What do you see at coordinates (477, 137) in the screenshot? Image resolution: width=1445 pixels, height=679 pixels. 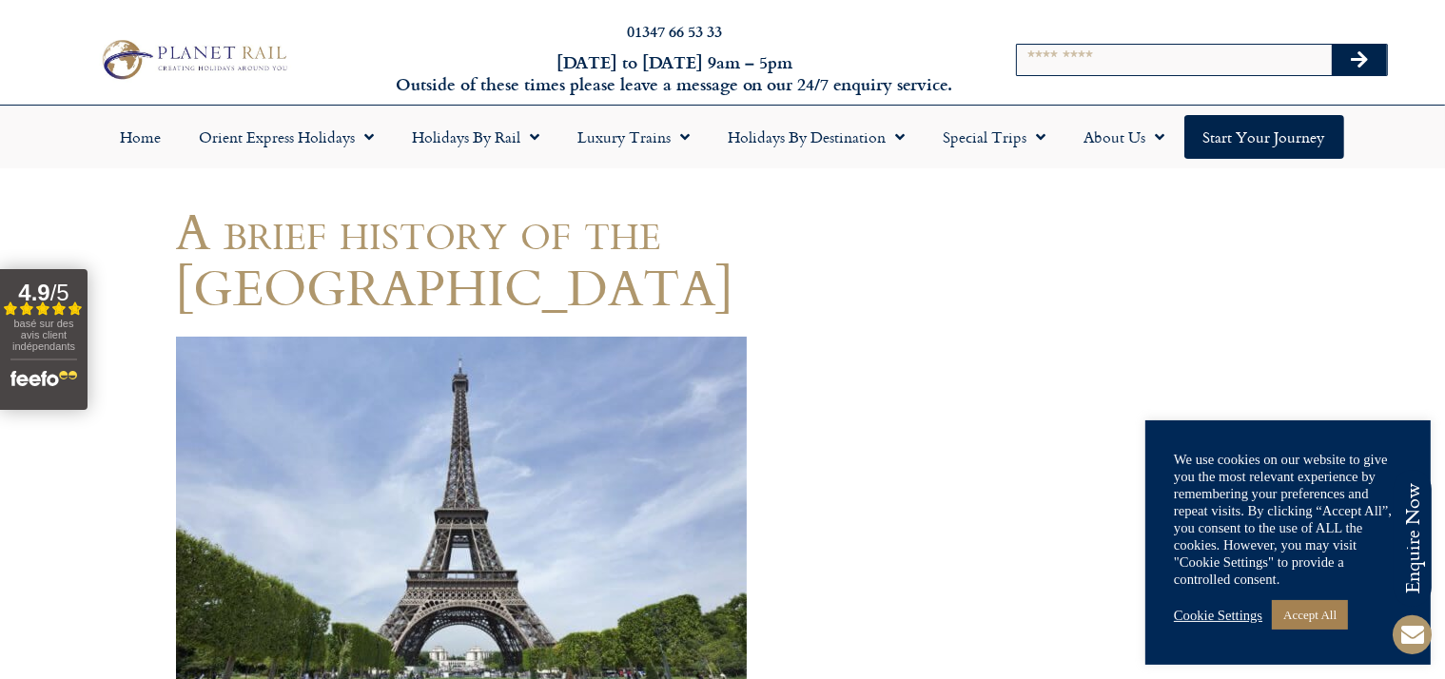 I see `a: Holidays by Rail` at bounding box center [477, 137].